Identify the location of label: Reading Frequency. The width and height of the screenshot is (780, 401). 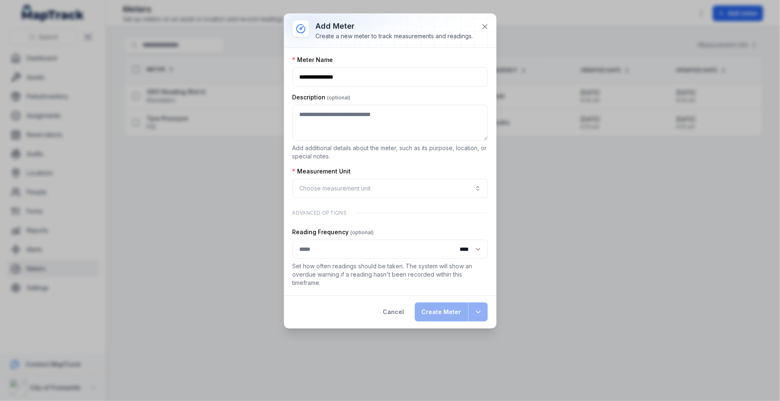
(333, 232).